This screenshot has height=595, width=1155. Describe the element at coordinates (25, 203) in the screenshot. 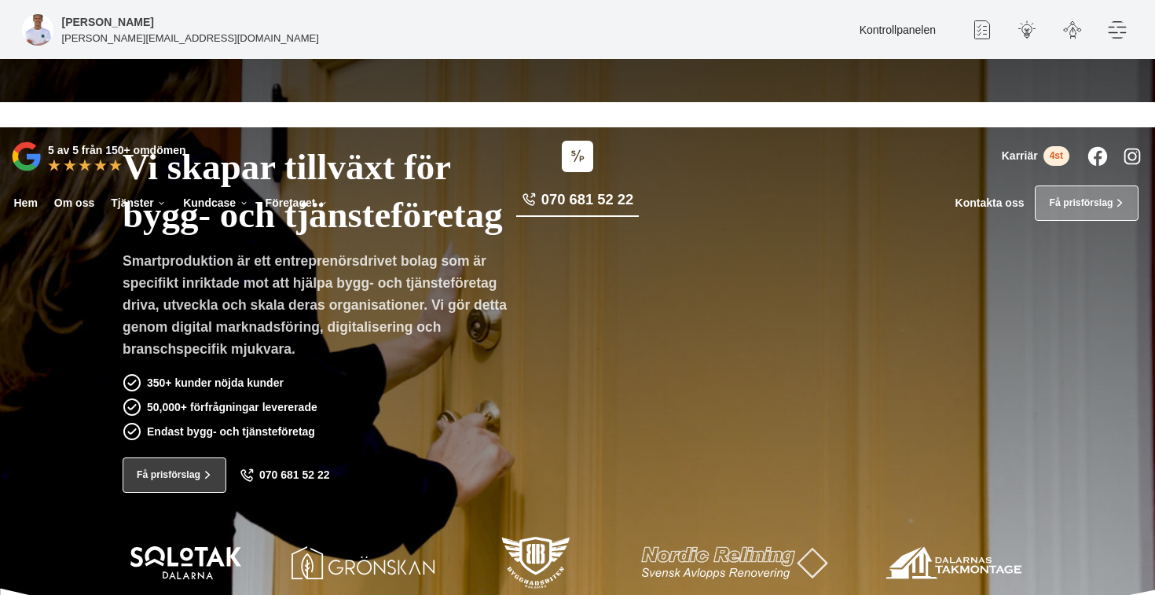

I see `a: Hem` at that location.